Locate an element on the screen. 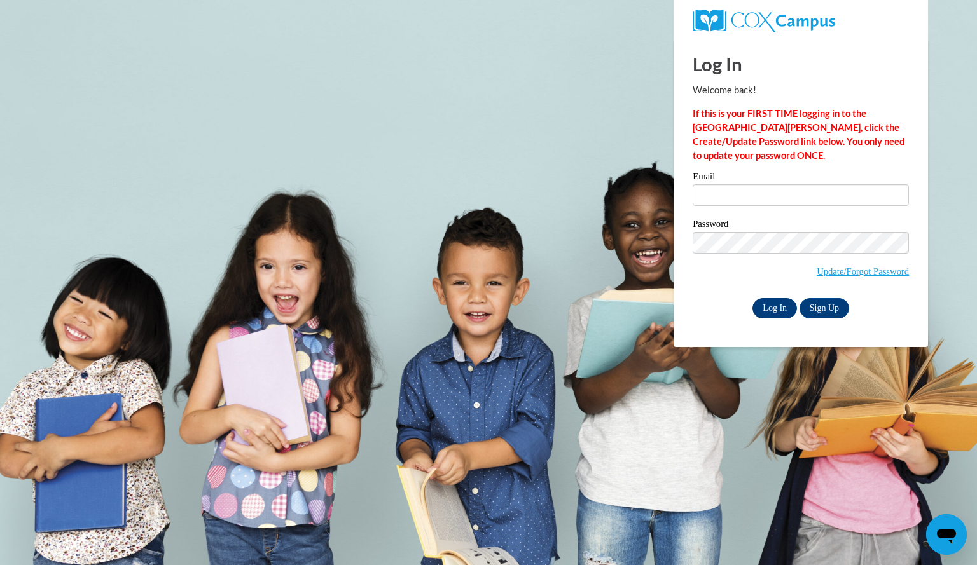  p: Welcome back! is located at coordinates (801, 90).